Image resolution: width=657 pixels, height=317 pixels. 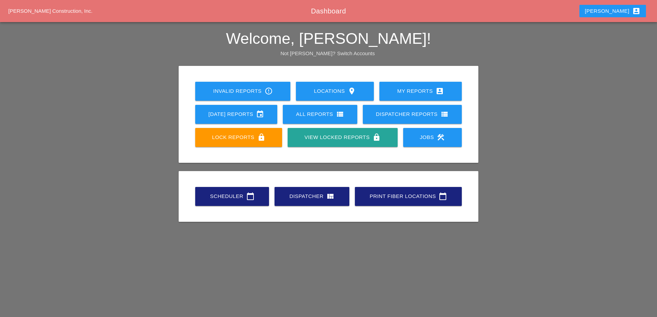 What do you see at coordinates (330, 196) in the screenshot?
I see `i: view_quilt` at bounding box center [330, 196].